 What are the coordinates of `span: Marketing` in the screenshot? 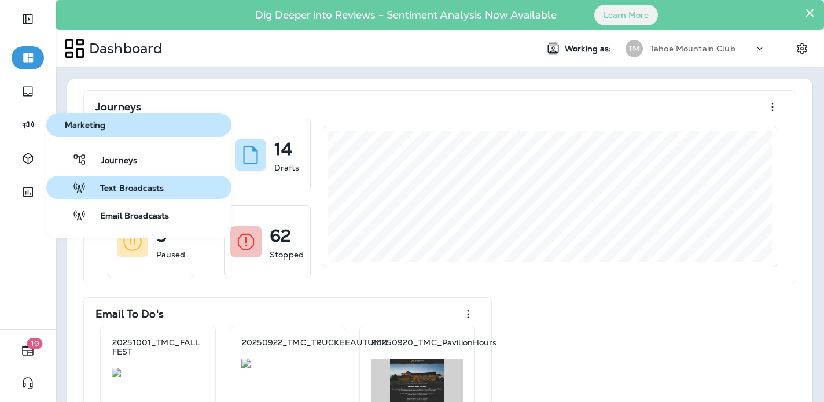 It's located at (139, 125).